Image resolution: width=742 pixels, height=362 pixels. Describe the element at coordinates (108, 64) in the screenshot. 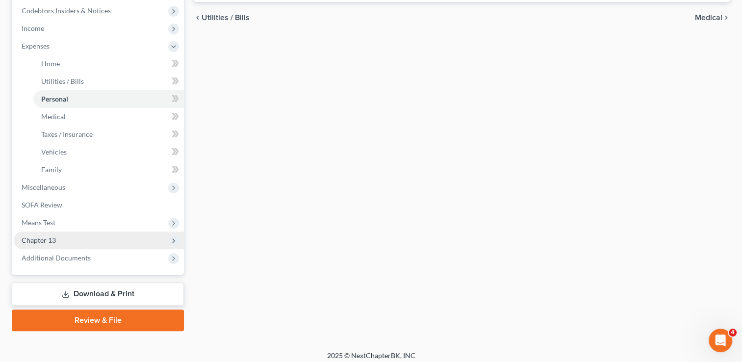

I see `a: Home` at that location.